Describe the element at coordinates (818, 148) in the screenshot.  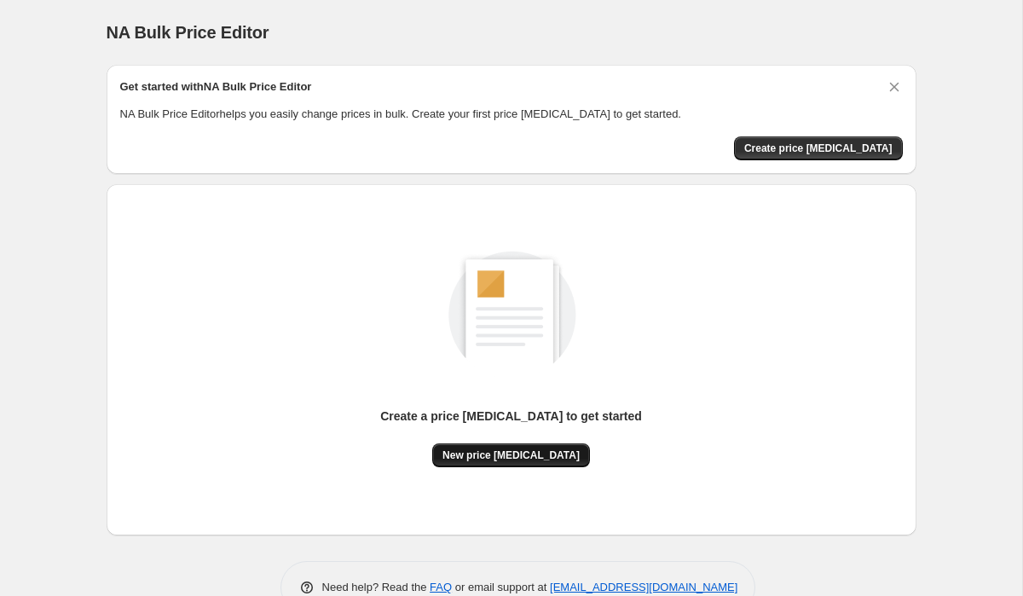
I see `button: Create price change job` at that location.